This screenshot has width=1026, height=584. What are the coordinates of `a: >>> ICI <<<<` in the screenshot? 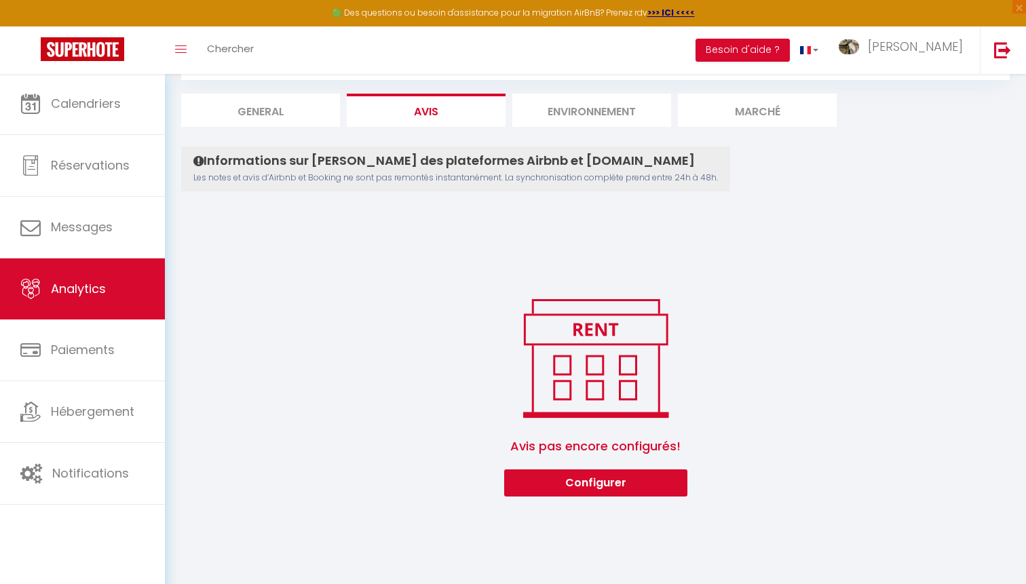 It's located at (671, 12).